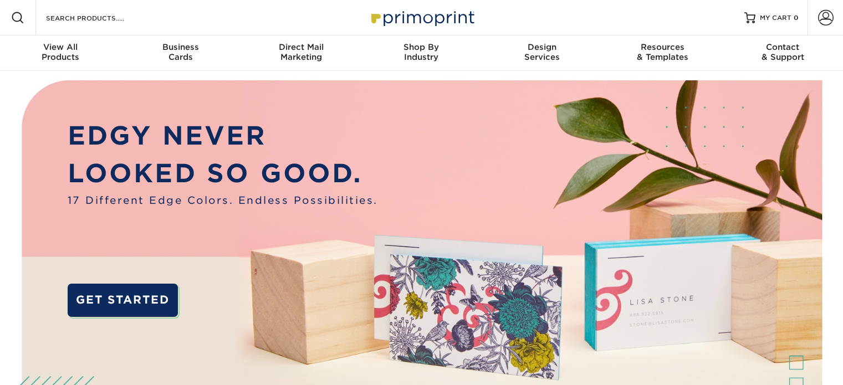 This screenshot has width=843, height=385. What do you see at coordinates (223, 173) in the screenshot?
I see `p: LOOKED SO GOOD.` at bounding box center [223, 173].